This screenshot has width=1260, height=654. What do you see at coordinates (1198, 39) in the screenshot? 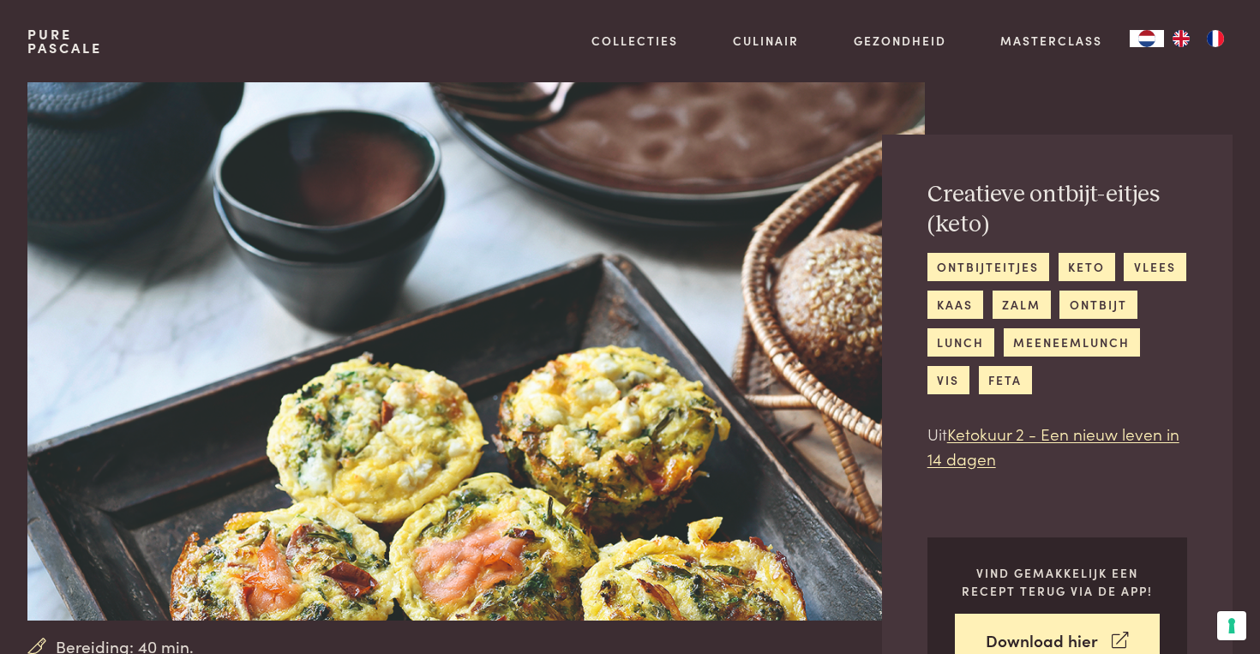
I see `ul: Language list` at bounding box center [1198, 39].